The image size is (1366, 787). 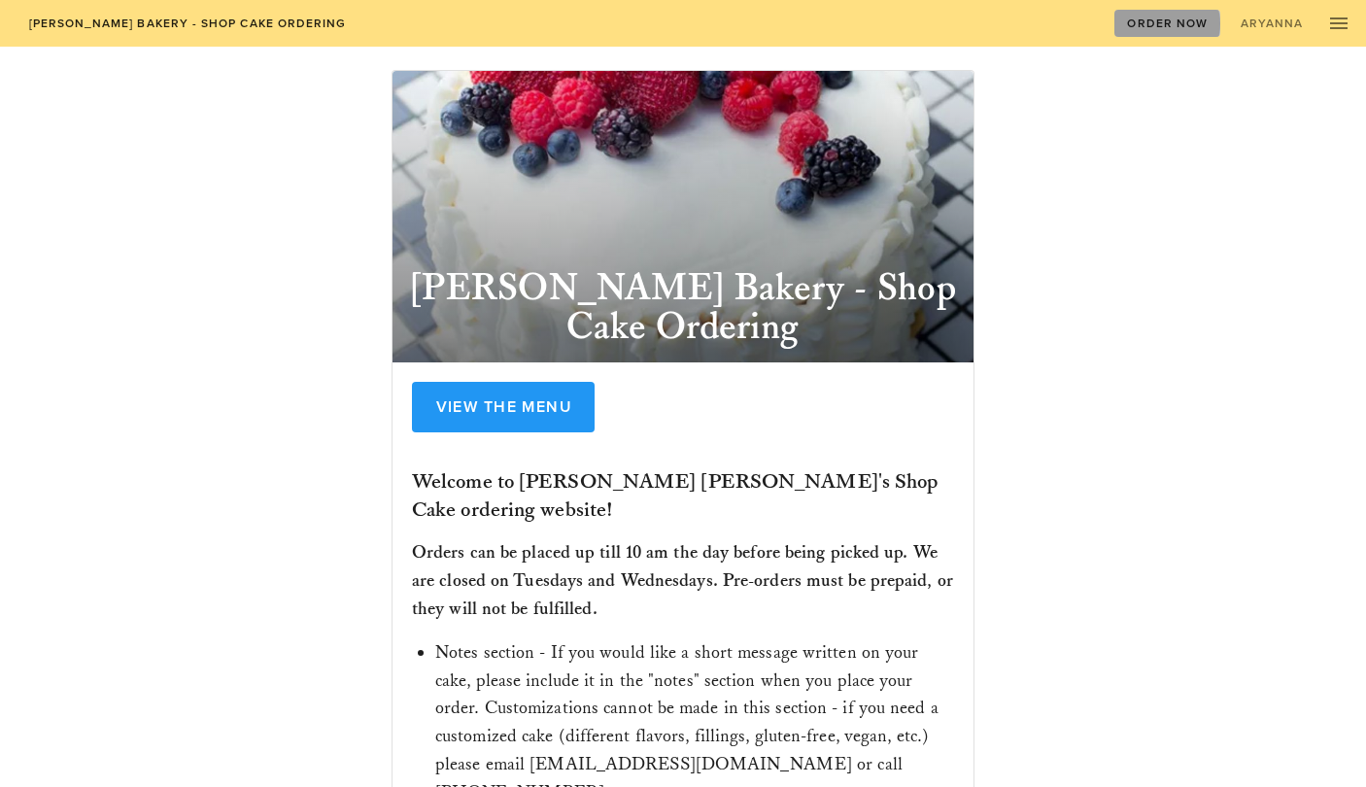 I want to click on a: View the Menu, so click(x=503, y=407).